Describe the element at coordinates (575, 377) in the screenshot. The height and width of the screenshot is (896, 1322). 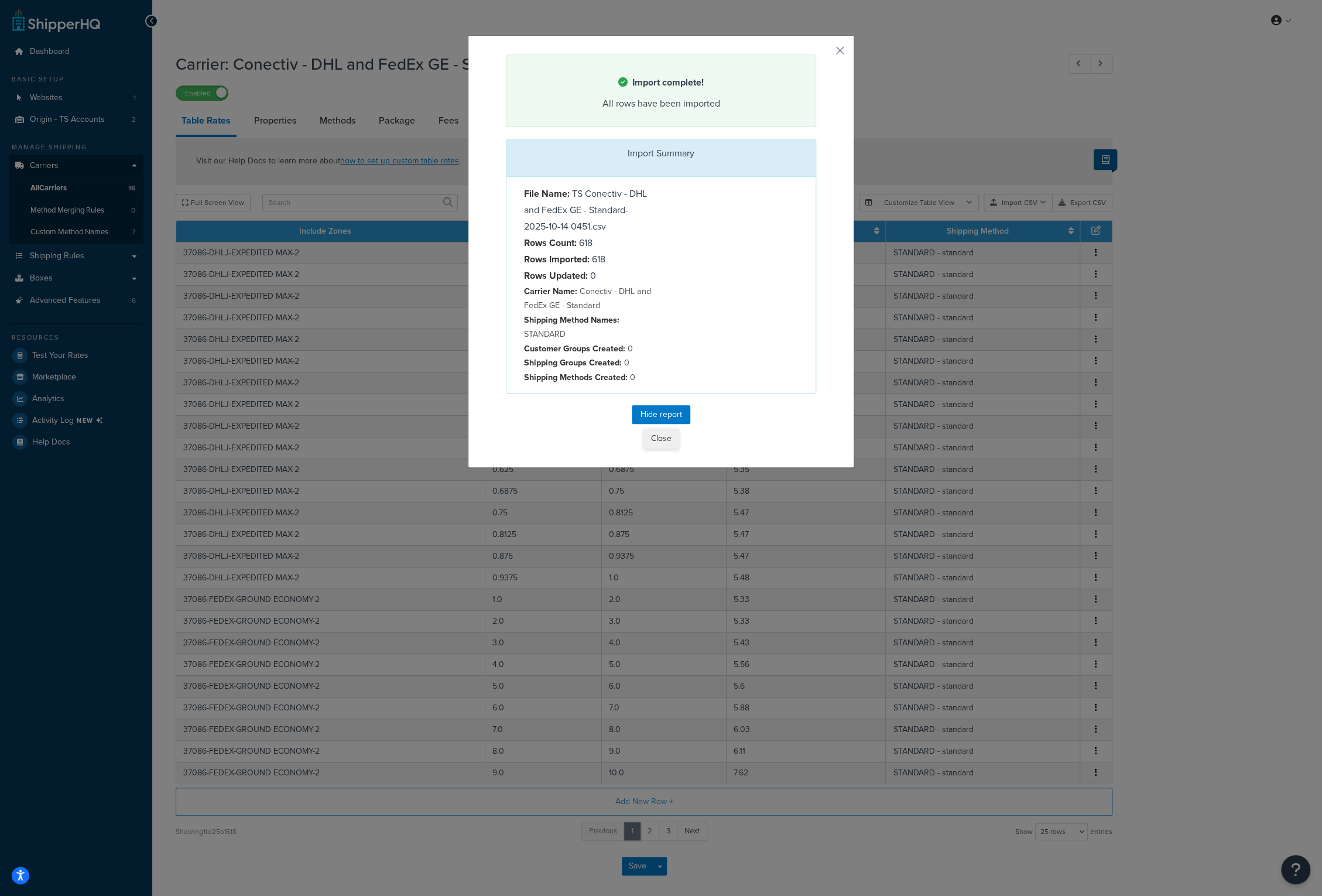
I see `strong: Shipping Methods Created:` at that location.